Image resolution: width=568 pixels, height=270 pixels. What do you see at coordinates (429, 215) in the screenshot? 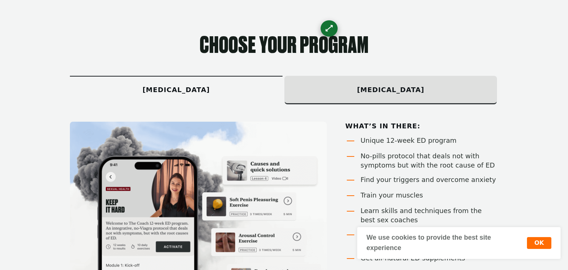
I see `div: Learn skills and techniques from the best sex coaches` at bounding box center [429, 215].